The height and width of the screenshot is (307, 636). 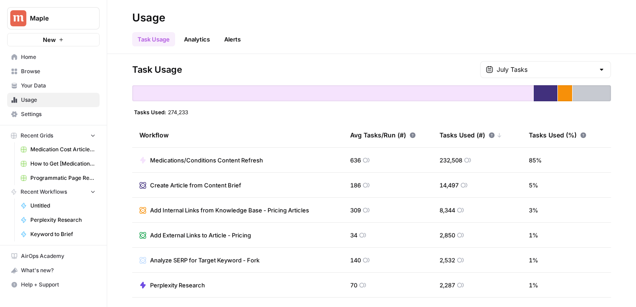 I want to click on a: Task Usage, so click(x=154, y=39).